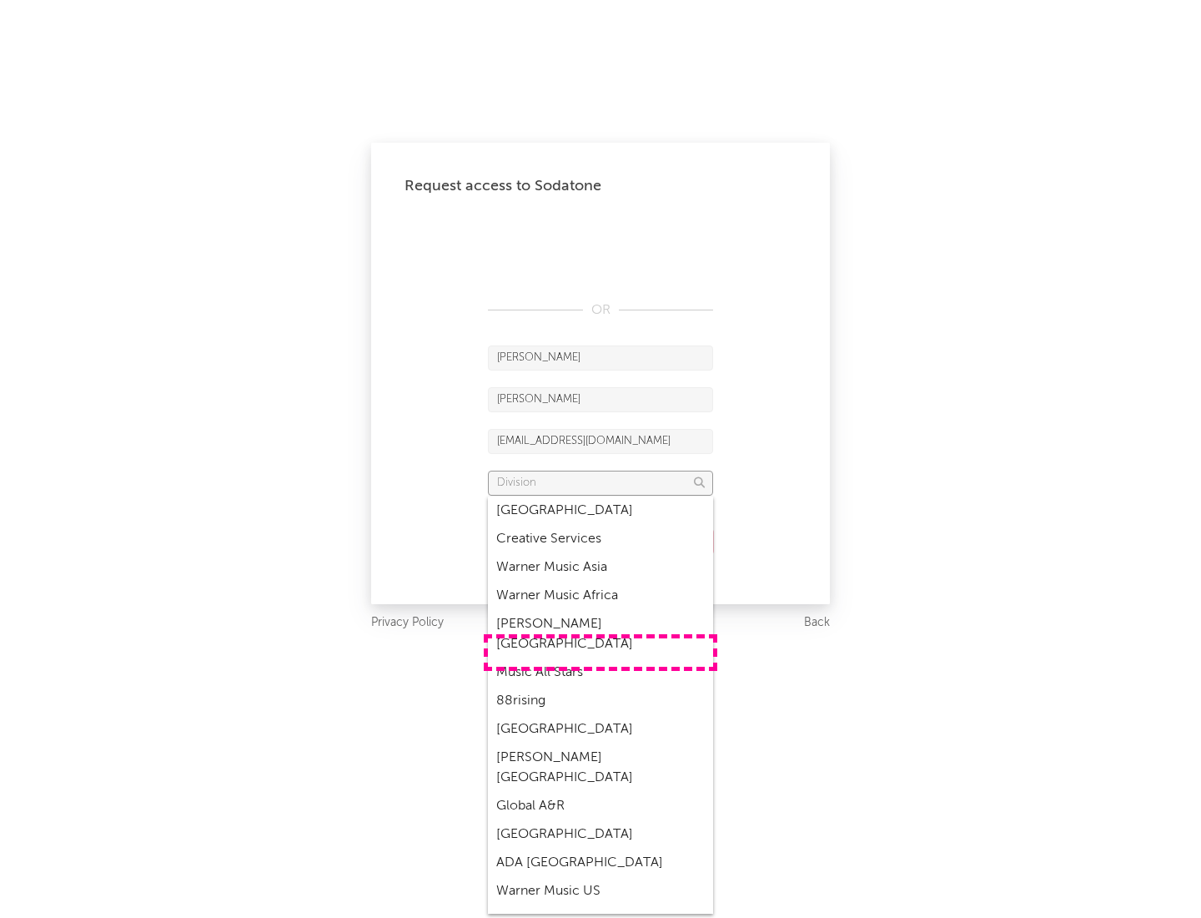 The width and height of the screenshot is (1201, 918). What do you see at coordinates (601, 539) in the screenshot?
I see `div: Creative Services` at bounding box center [601, 539].